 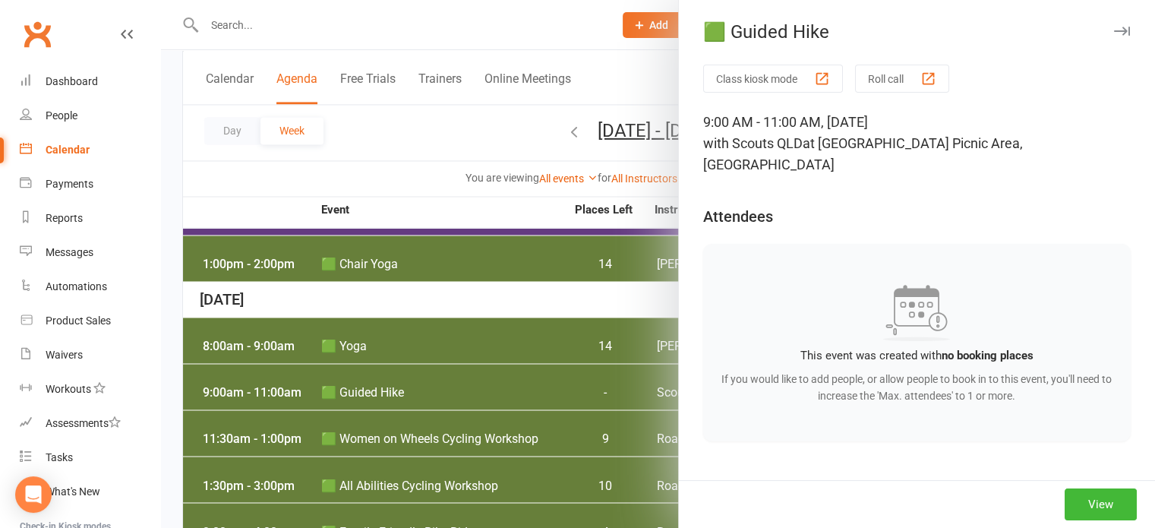 What do you see at coordinates (83, 423) in the screenshot?
I see `div: Assessments` at bounding box center [83, 423].